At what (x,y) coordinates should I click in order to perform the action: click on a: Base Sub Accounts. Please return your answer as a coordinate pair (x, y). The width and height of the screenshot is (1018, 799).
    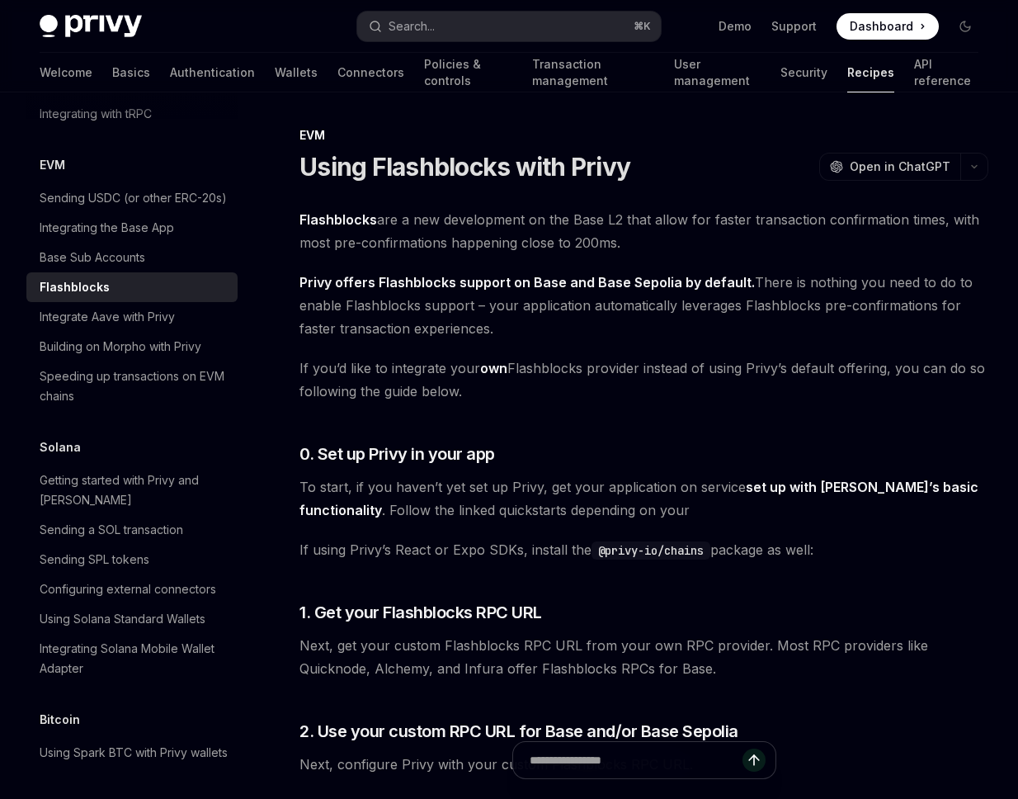
    Looking at the image, I should click on (132, 257).